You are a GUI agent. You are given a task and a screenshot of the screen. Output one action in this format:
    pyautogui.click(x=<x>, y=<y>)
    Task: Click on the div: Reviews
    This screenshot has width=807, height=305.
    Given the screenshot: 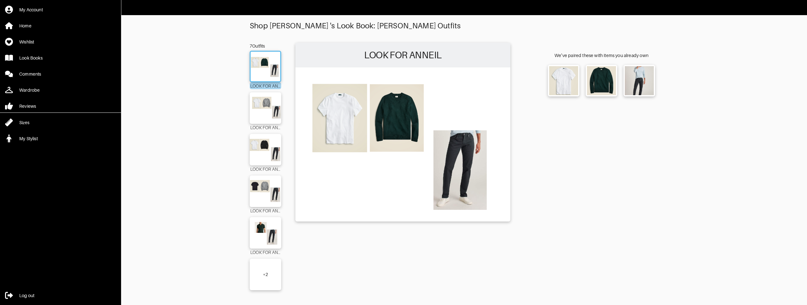 What is the action you would take?
    pyautogui.click(x=27, y=106)
    